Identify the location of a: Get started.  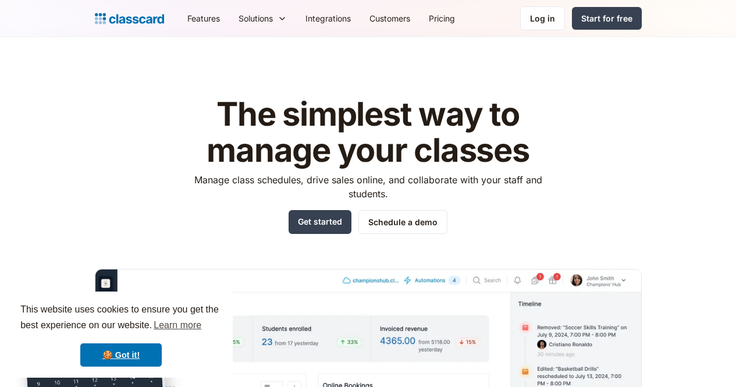
(320, 222).